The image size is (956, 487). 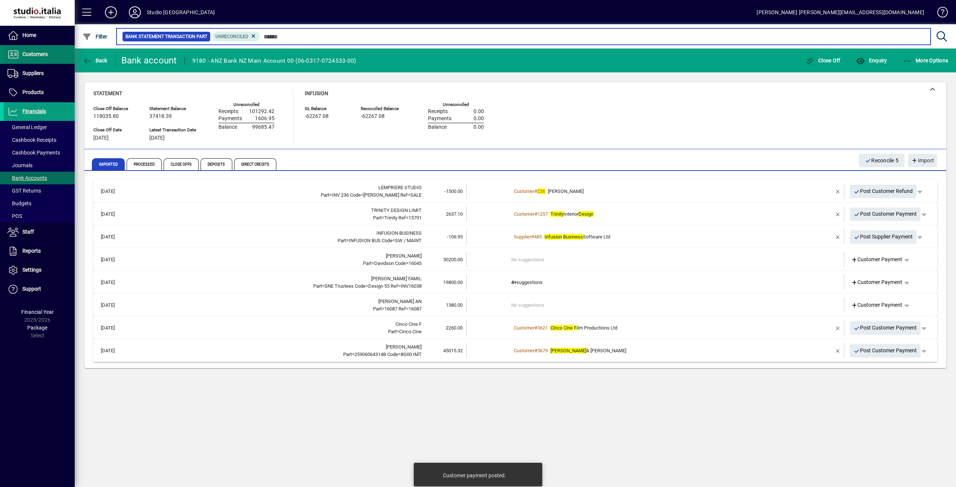 What do you see at coordinates (277, 332) in the screenshot?
I see `div: Cinco Cine` at bounding box center [277, 332].